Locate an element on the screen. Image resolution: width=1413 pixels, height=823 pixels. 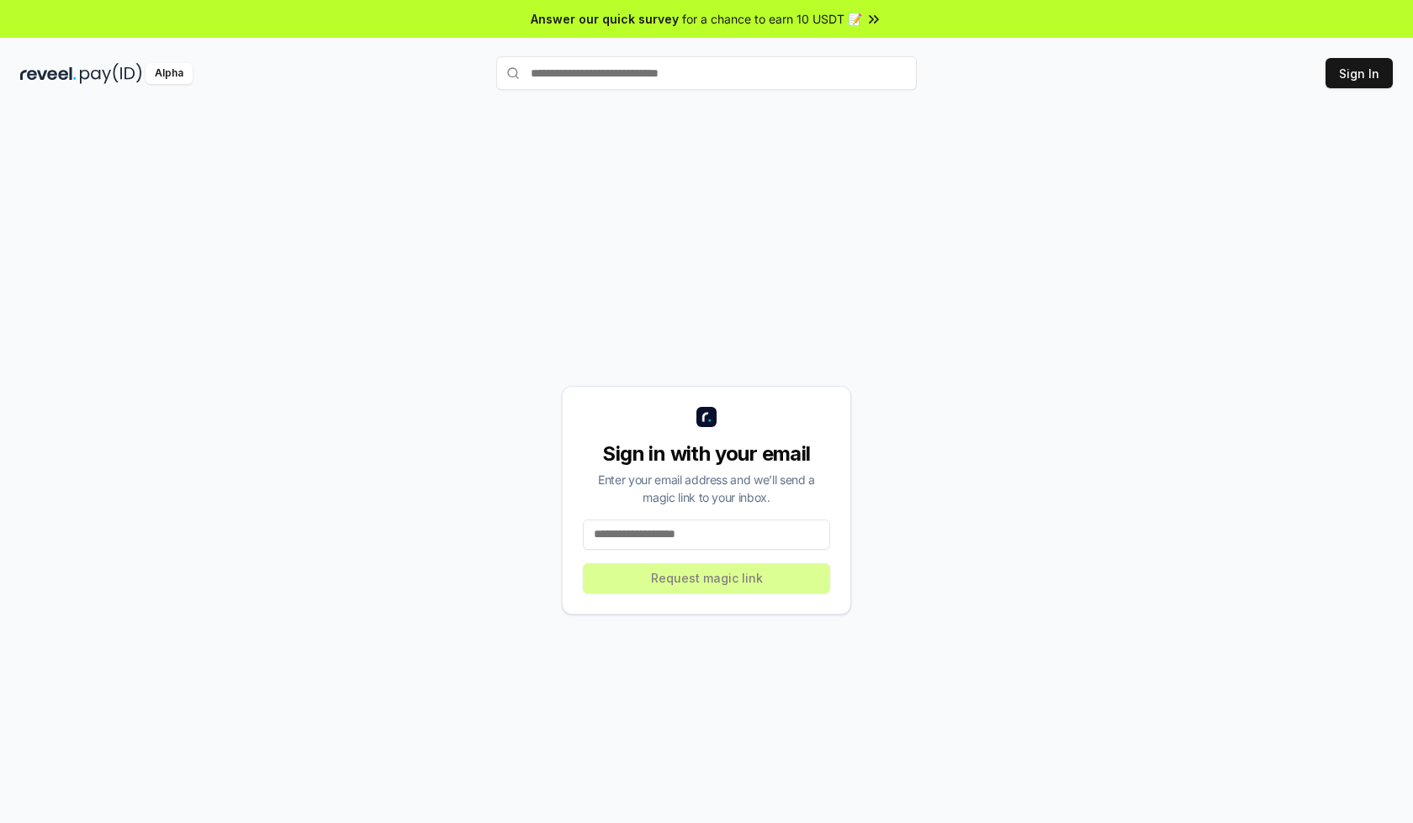
div: Alpha is located at coordinates (169, 73).